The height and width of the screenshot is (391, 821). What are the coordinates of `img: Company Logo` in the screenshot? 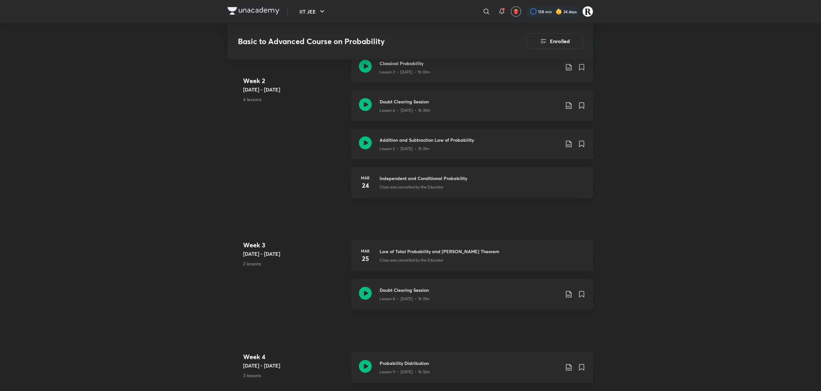 It's located at (253, 11).